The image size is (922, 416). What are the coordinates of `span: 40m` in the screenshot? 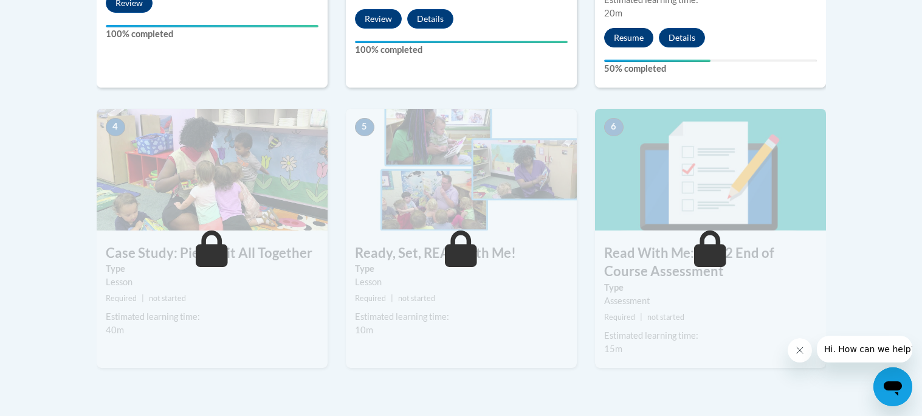 It's located at (115, 329).